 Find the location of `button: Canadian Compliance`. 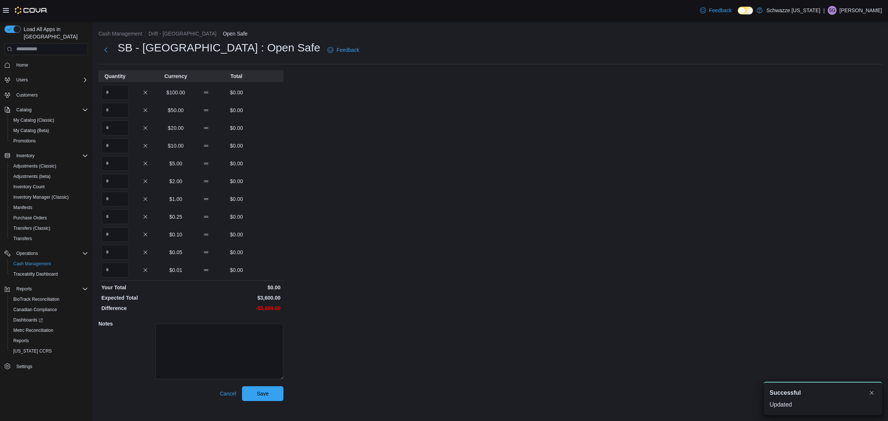

button: Canadian Compliance is located at coordinates (49, 310).